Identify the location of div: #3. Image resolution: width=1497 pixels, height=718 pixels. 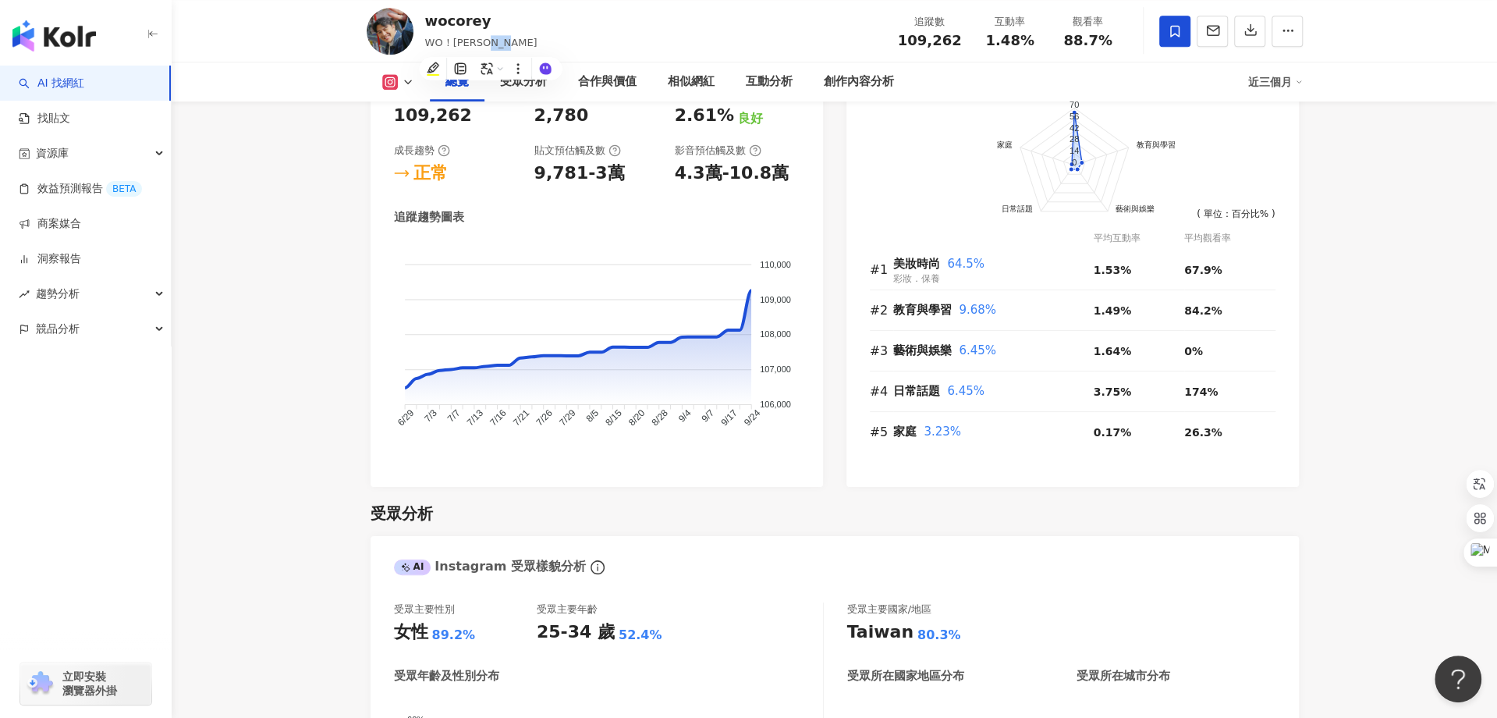
(882, 350).